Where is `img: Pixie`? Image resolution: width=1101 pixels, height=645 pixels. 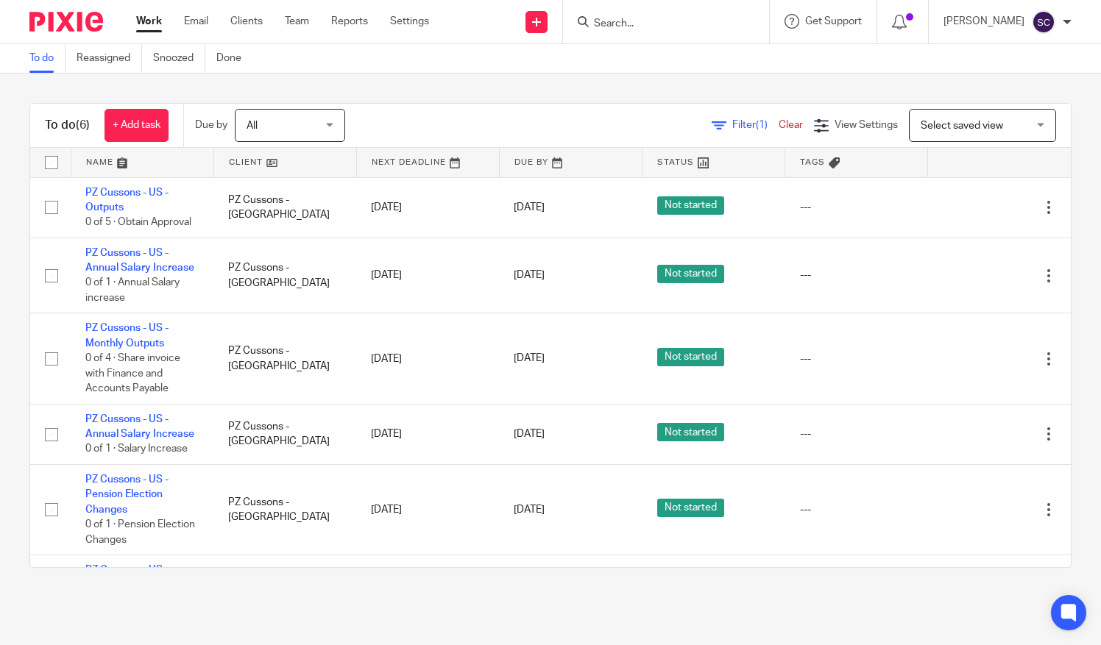
img: Pixie is located at coordinates (66, 21).